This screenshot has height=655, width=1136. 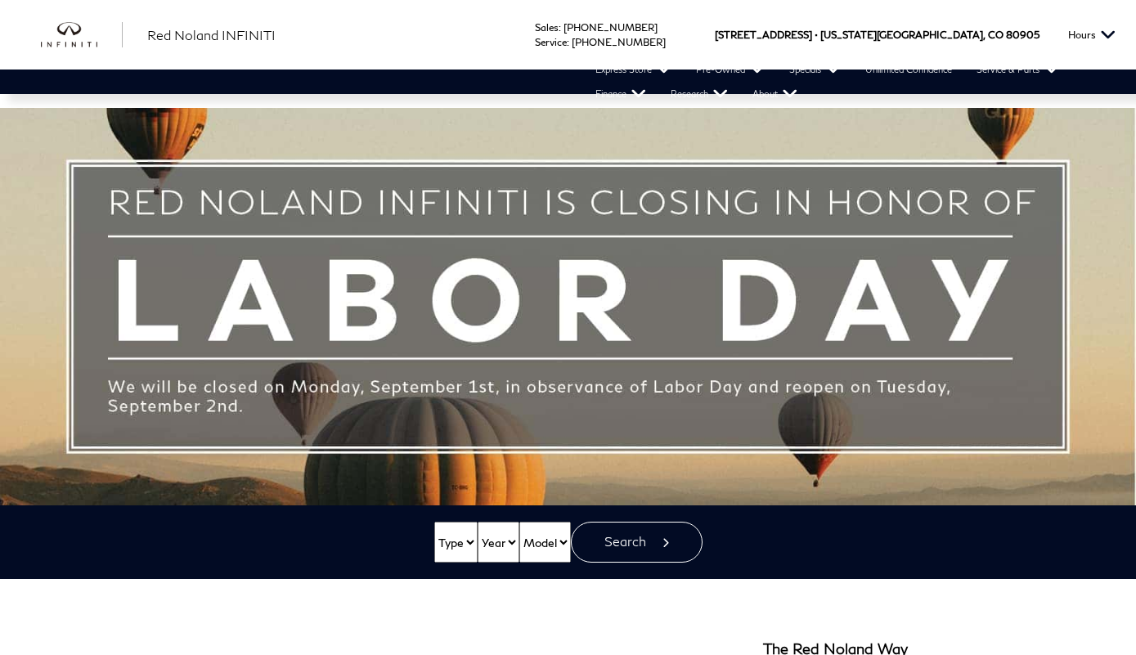 I want to click on a: Express Store, so click(x=633, y=69).